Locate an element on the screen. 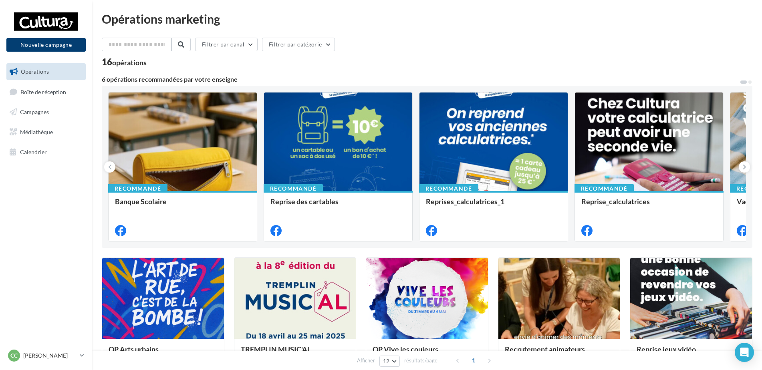 This screenshot has height=370, width=762. span: Boîte de réception is located at coordinates (43, 91).